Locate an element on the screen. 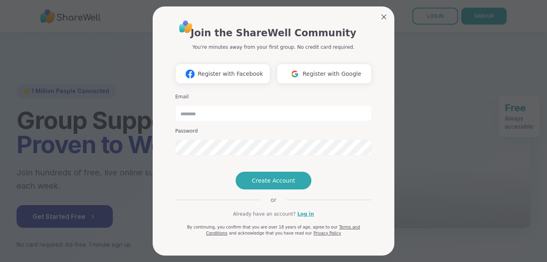  img: ShareWell Logo is located at coordinates (186, 27).